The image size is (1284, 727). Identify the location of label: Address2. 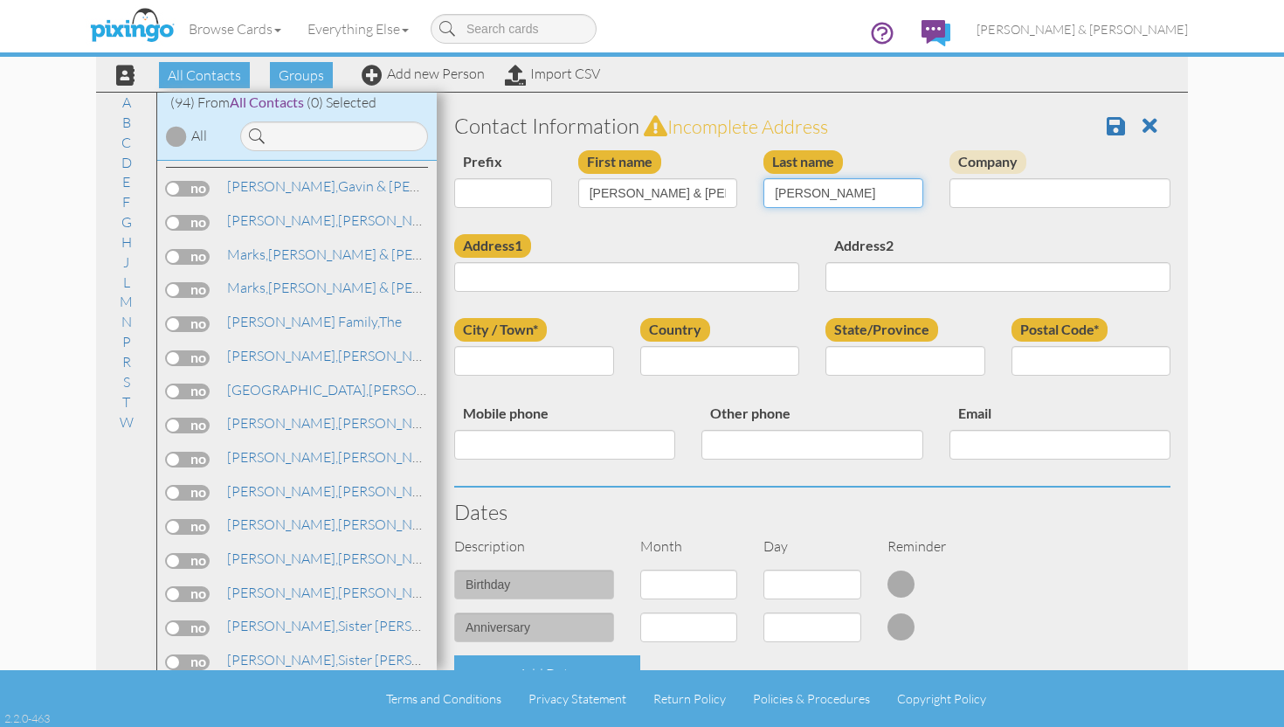
(864, 245).